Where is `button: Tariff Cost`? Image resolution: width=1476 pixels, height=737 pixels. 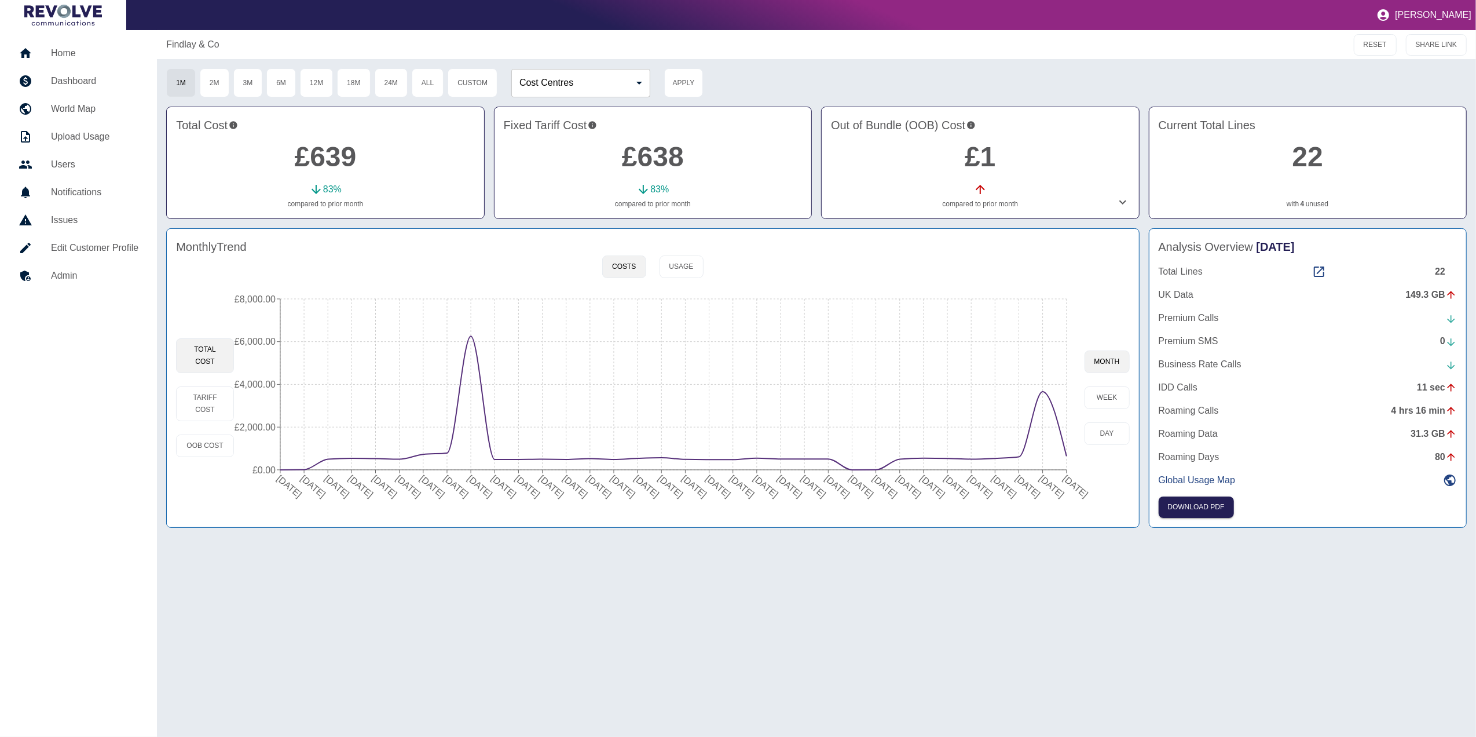 button: Tariff Cost is located at coordinates (205, 404).